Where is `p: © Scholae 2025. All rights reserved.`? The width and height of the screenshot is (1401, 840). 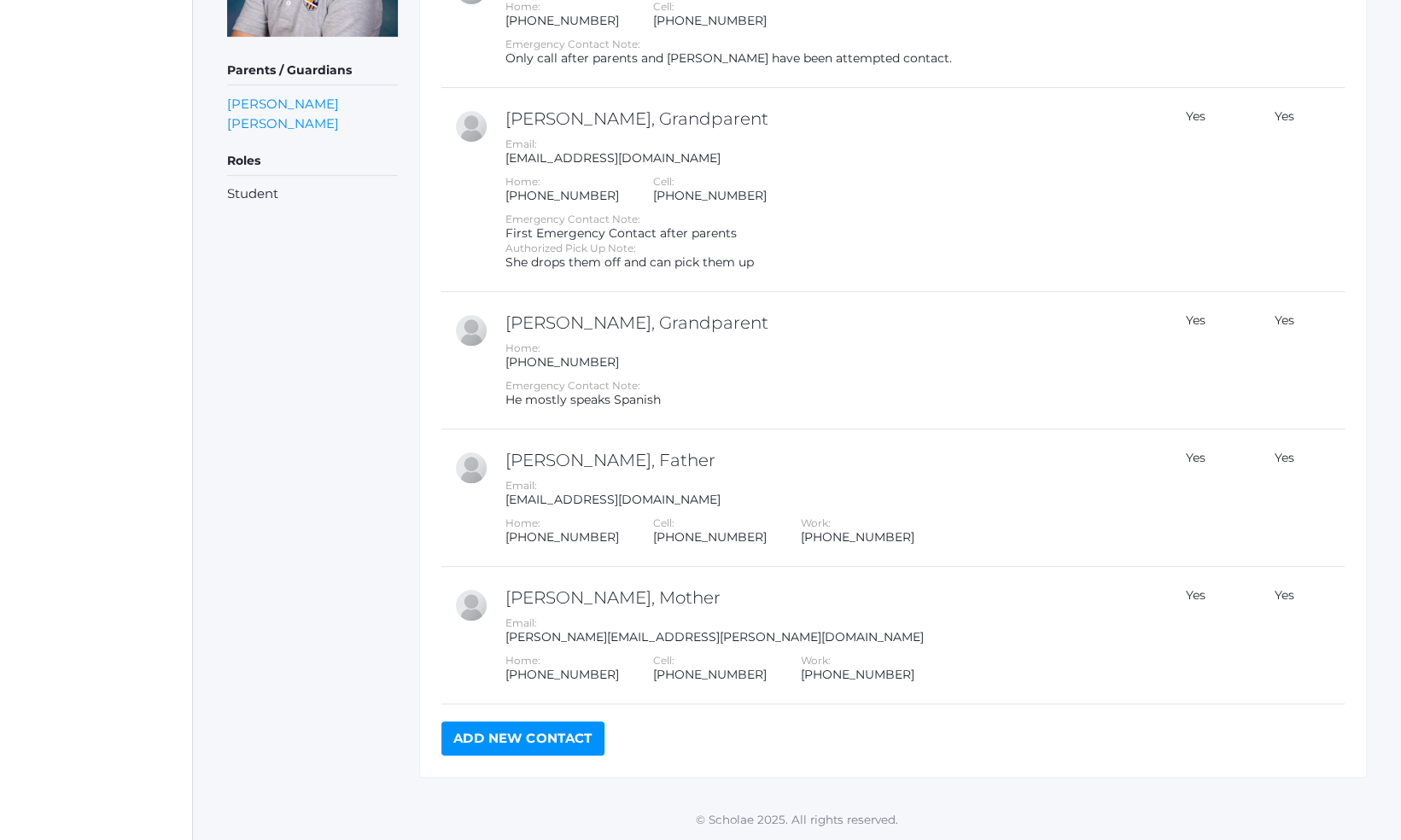
p: © Scholae 2025. All rights reserved. is located at coordinates (797, 819).